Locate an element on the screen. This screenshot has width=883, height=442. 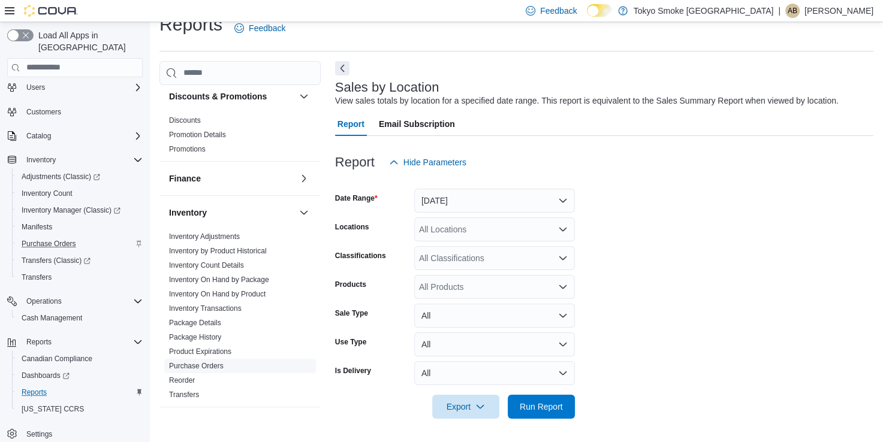
span: Inventory Count is located at coordinates (47, 194).